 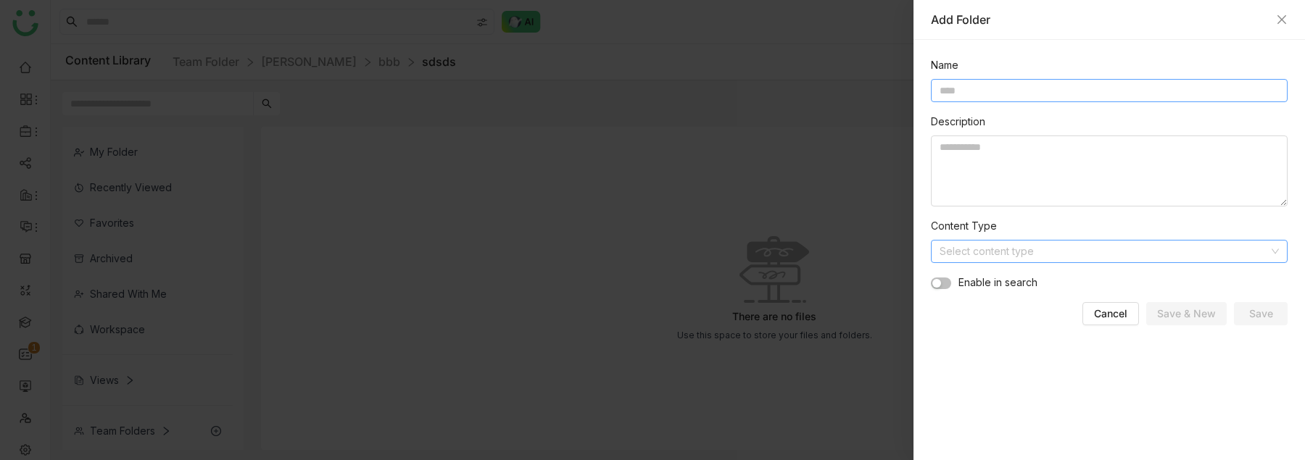 What do you see at coordinates (1111, 314) in the screenshot?
I see `span: Cancel` at bounding box center [1111, 314].